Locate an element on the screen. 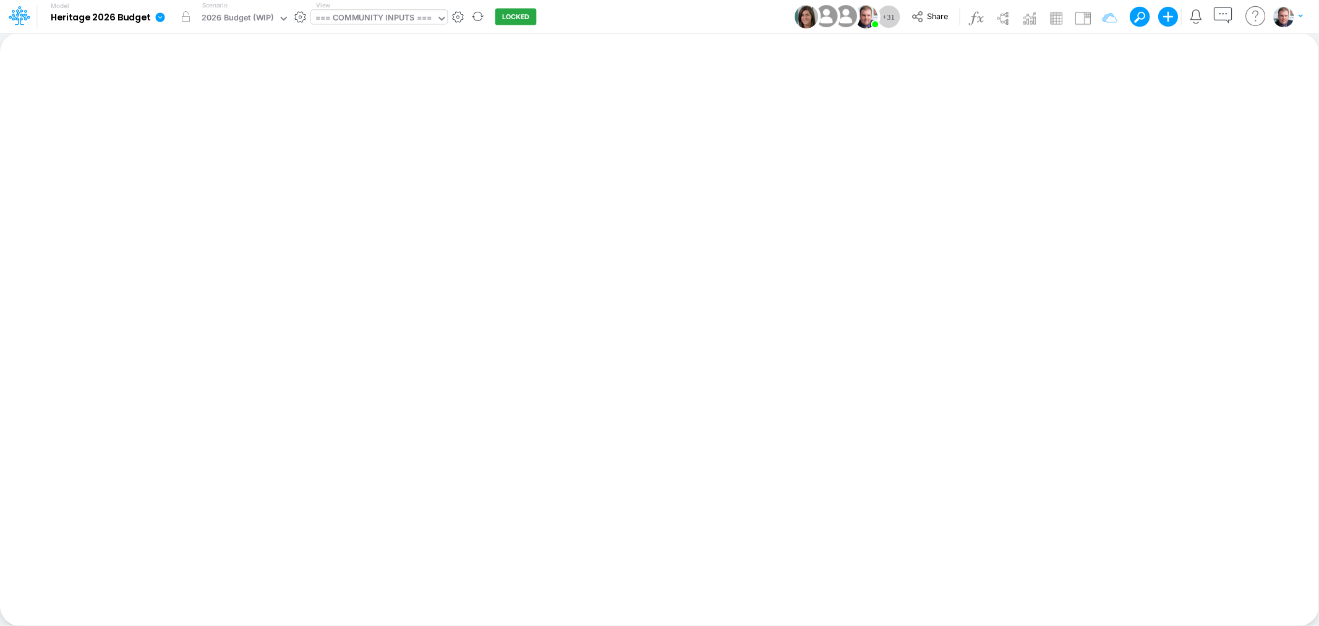  button: LOCKED is located at coordinates (516, 17).